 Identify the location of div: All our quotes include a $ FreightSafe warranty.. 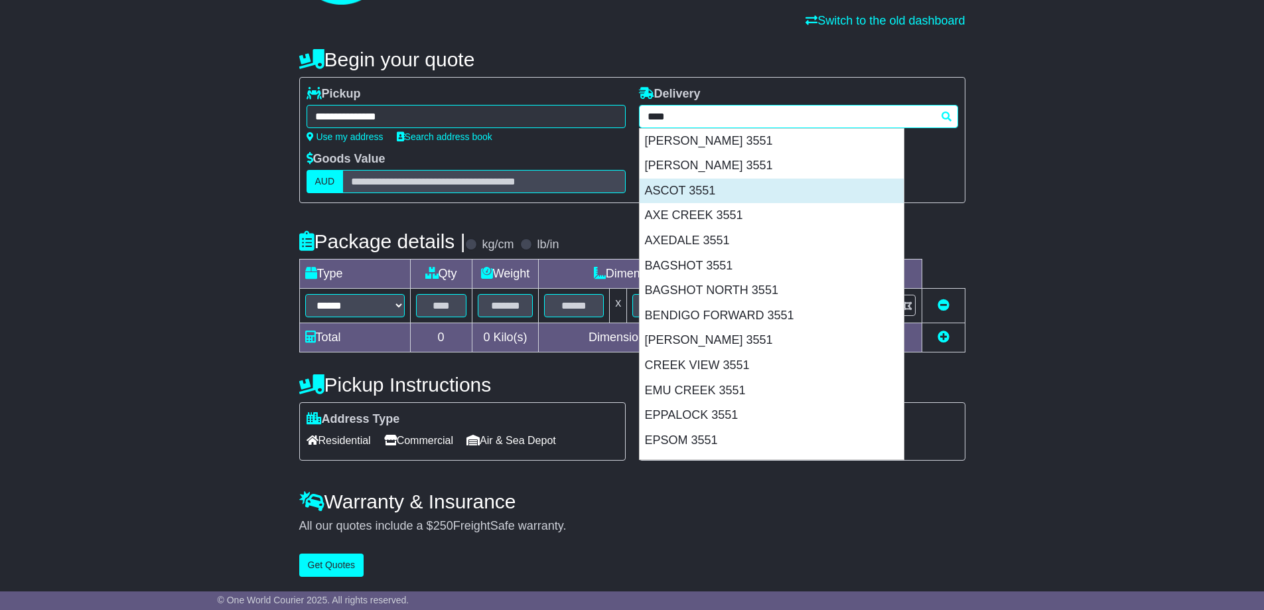
(632, 526).